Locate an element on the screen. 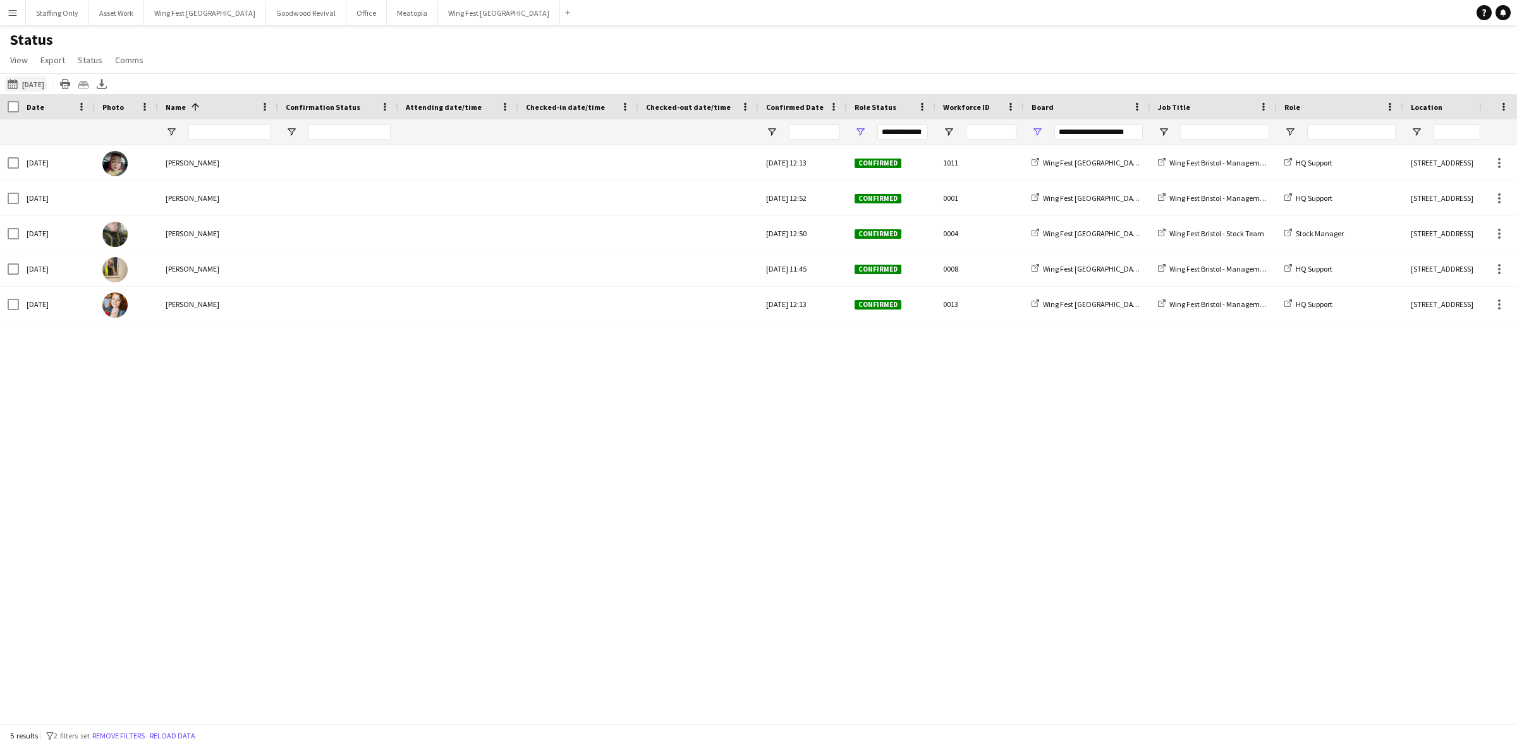 The image size is (1517, 746). a: Status is located at coordinates (90, 60).